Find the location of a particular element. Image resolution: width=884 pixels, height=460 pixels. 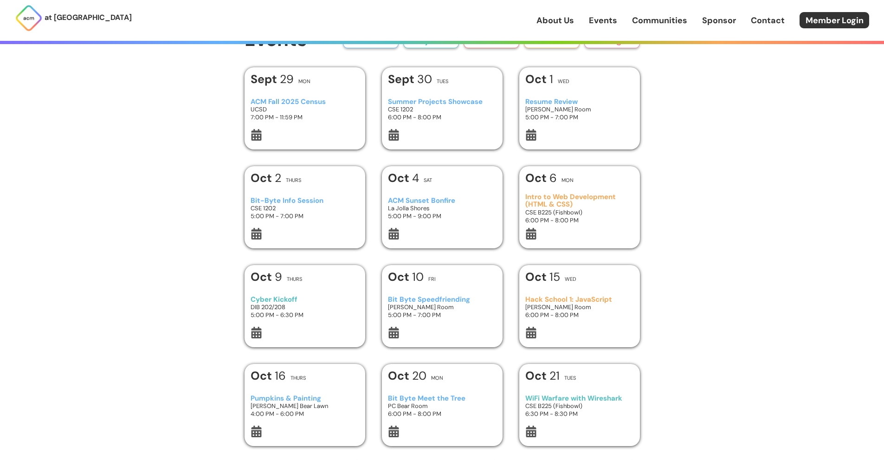

h3: Pumpkins & Painting is located at coordinates (305, 398).